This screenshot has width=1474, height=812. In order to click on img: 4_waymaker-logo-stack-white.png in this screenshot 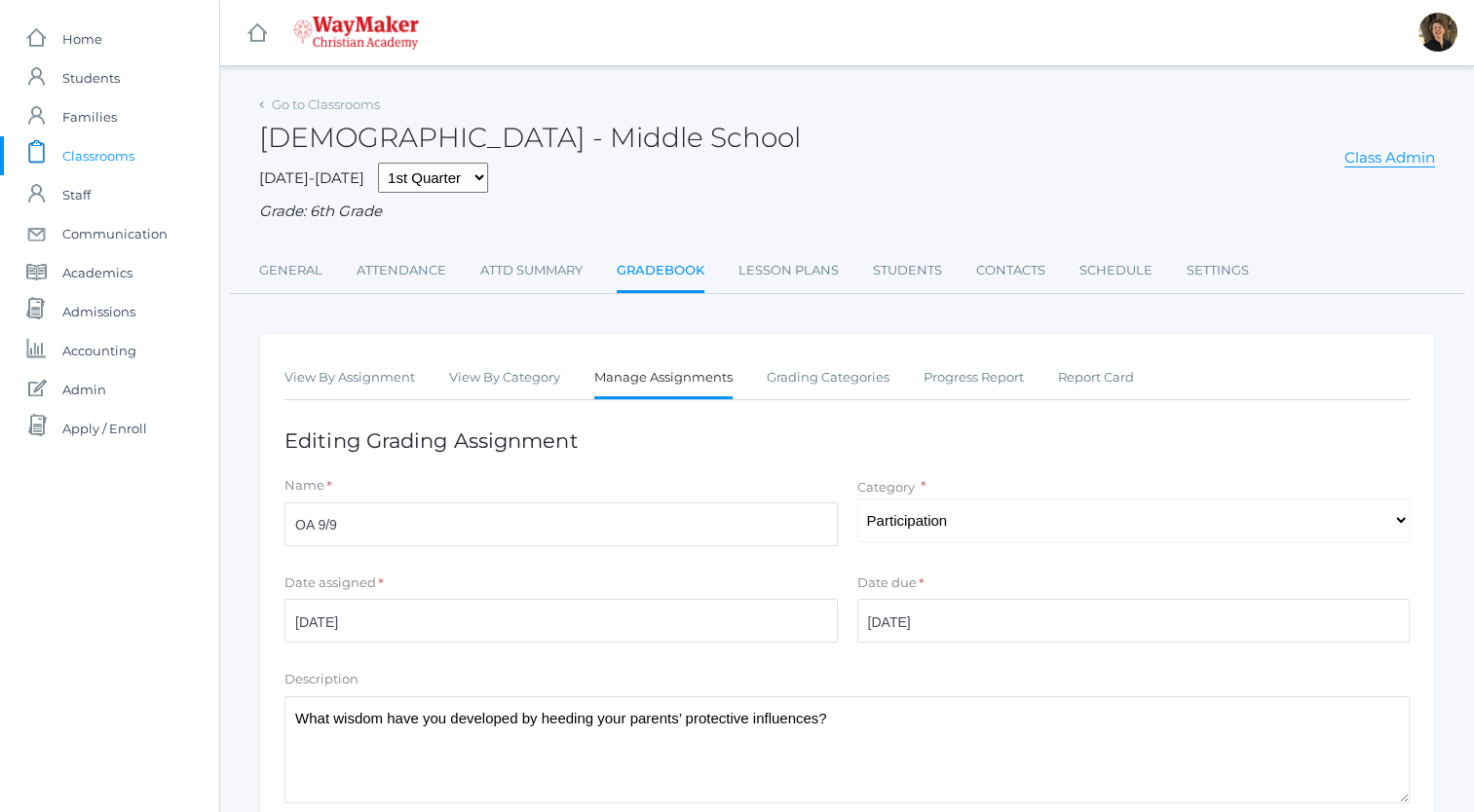, I will do `click(355, 32)`.